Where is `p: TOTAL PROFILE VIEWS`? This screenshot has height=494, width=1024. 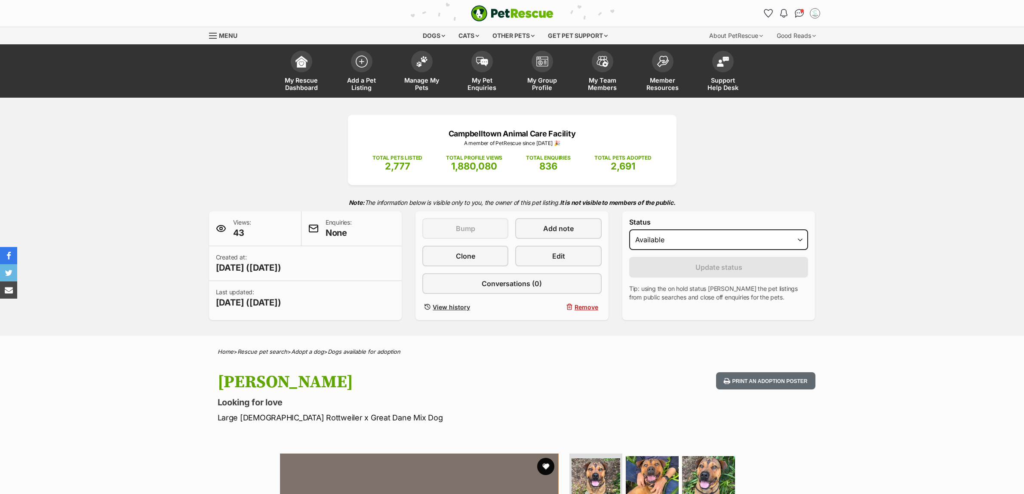 p: TOTAL PROFILE VIEWS is located at coordinates (474, 158).